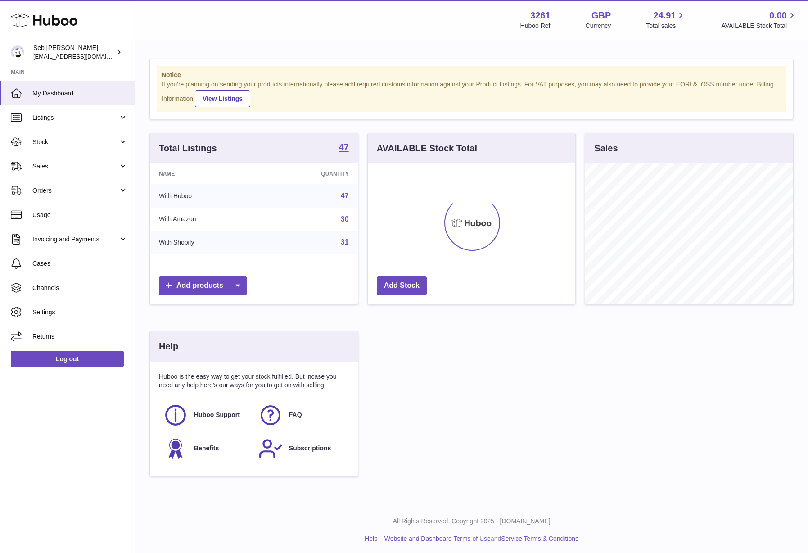 The width and height of the screenshot is (808, 553). I want to click on h3: Help, so click(168, 346).